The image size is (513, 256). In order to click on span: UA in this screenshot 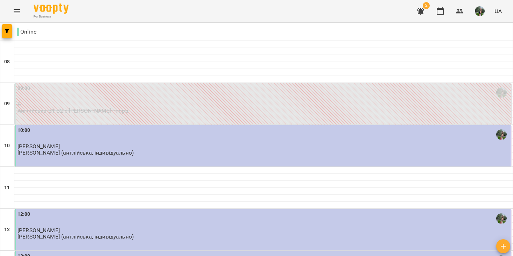, I will do `click(498, 11)`.